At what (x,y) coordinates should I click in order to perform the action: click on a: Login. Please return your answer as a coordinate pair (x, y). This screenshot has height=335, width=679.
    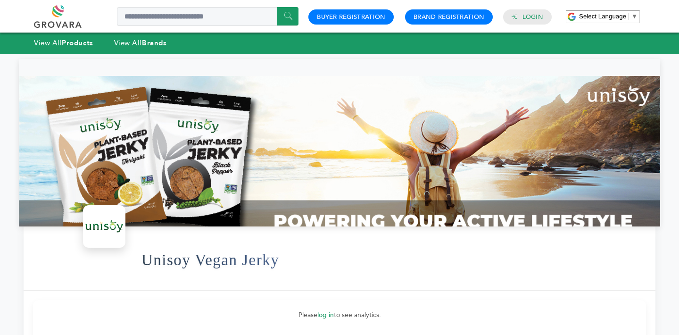
    Looking at the image, I should click on (533, 17).